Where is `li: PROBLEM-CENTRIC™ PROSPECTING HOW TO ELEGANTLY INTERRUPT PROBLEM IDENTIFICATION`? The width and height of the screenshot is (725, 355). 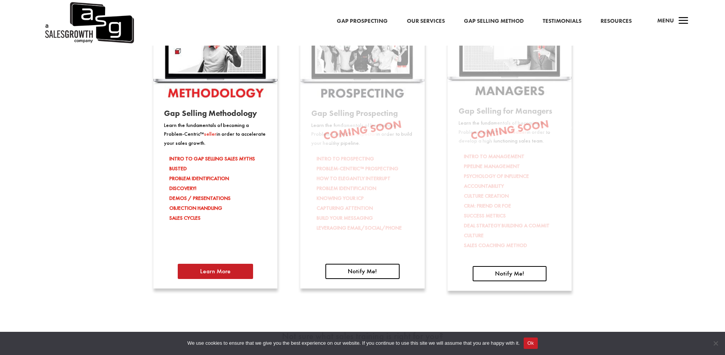
li: PROBLEM-CENTRIC™ PROSPECTING HOW TO ELEGANTLY INTERRUPT PROBLEM IDENTIFICATION is located at coordinates (365, 178).